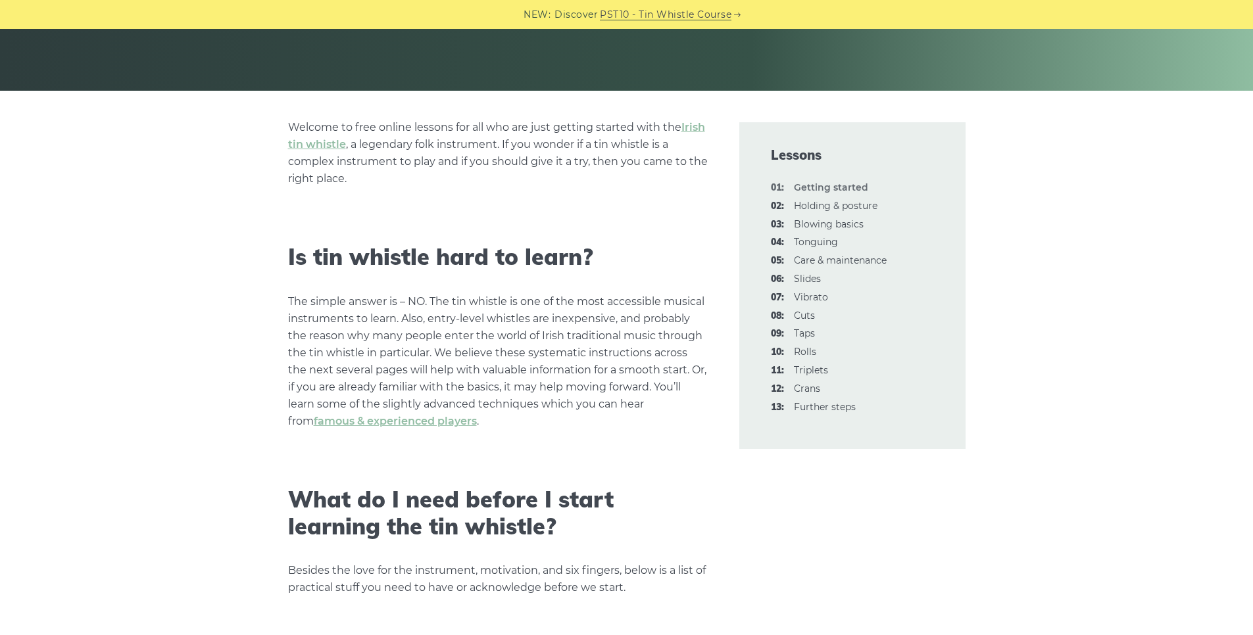  I want to click on span: Discover, so click(576, 14).